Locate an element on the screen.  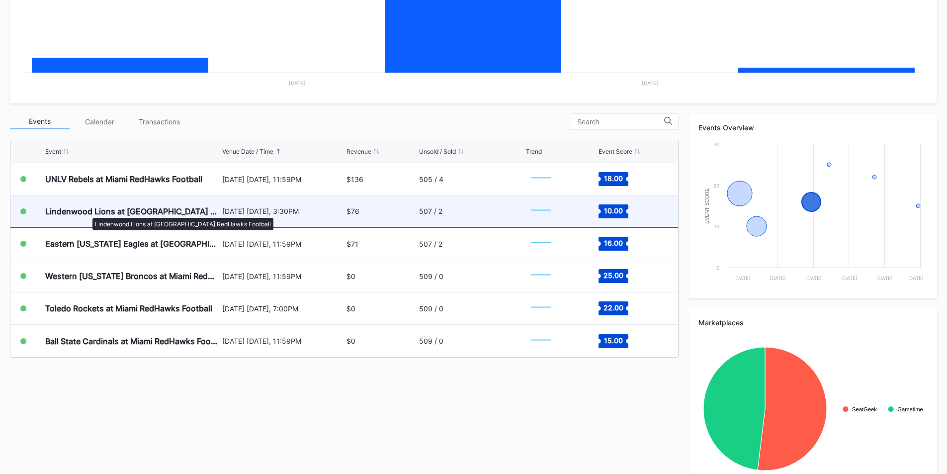
div: Transactions is located at coordinates (159, 121).